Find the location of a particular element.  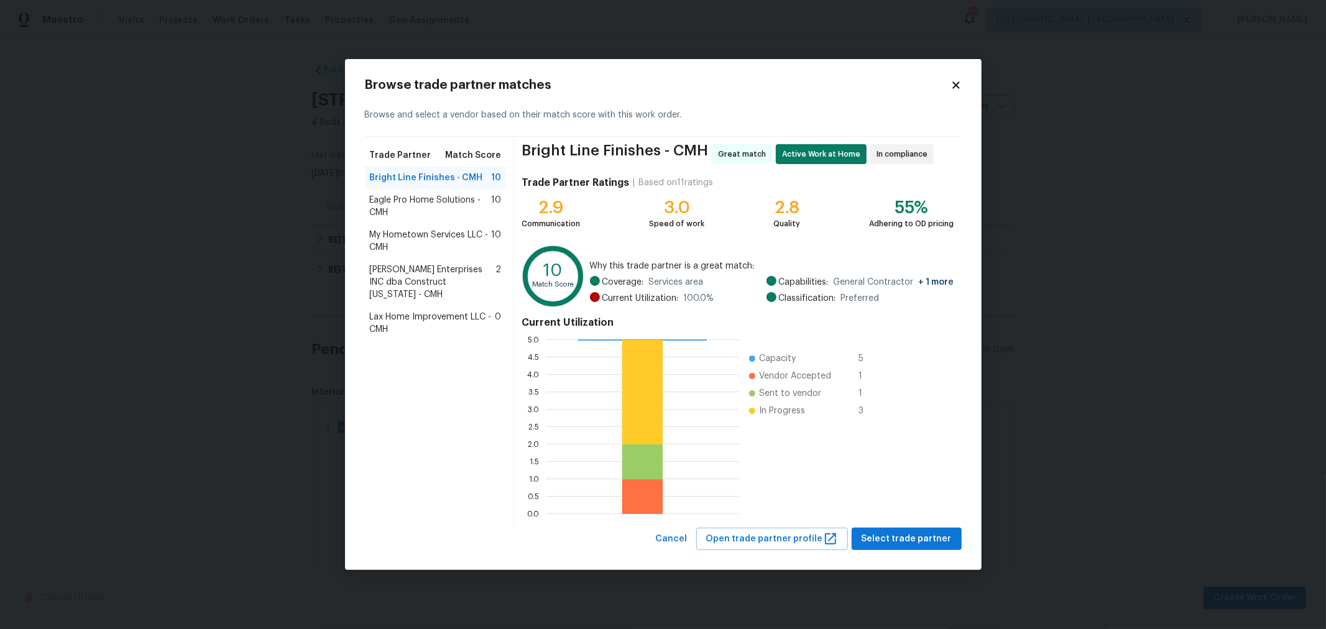

div: 3.0 is located at coordinates (676, 208).